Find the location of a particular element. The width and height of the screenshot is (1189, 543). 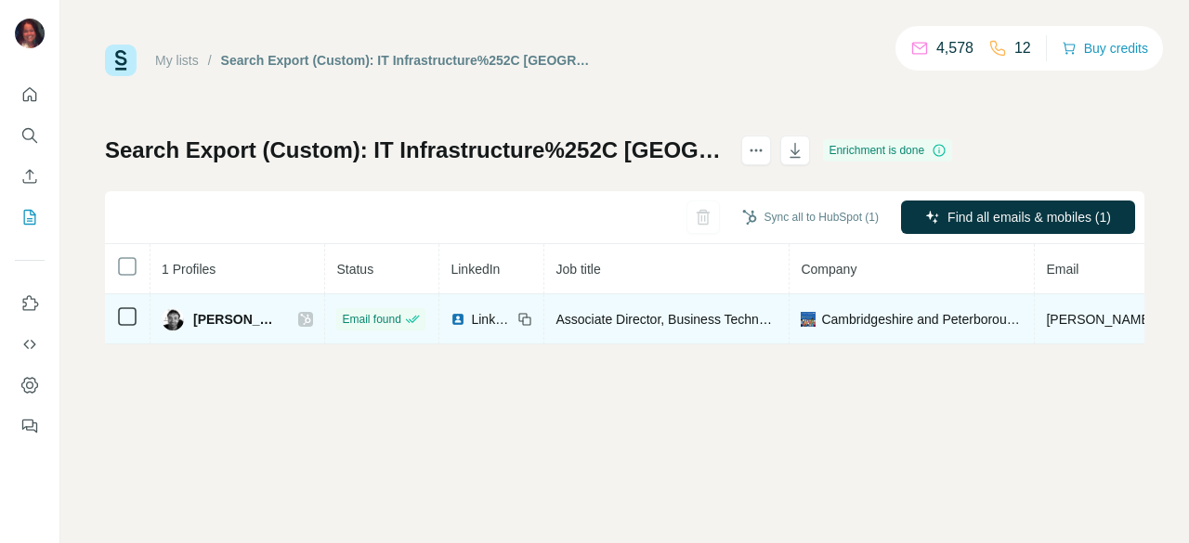

img: Surfe Logo is located at coordinates (121, 60).